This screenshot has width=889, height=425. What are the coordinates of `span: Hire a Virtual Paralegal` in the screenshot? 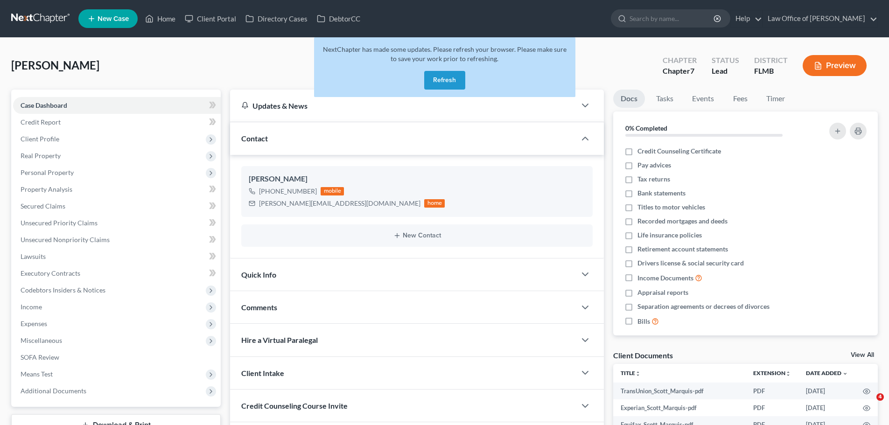 It's located at (280, 340).